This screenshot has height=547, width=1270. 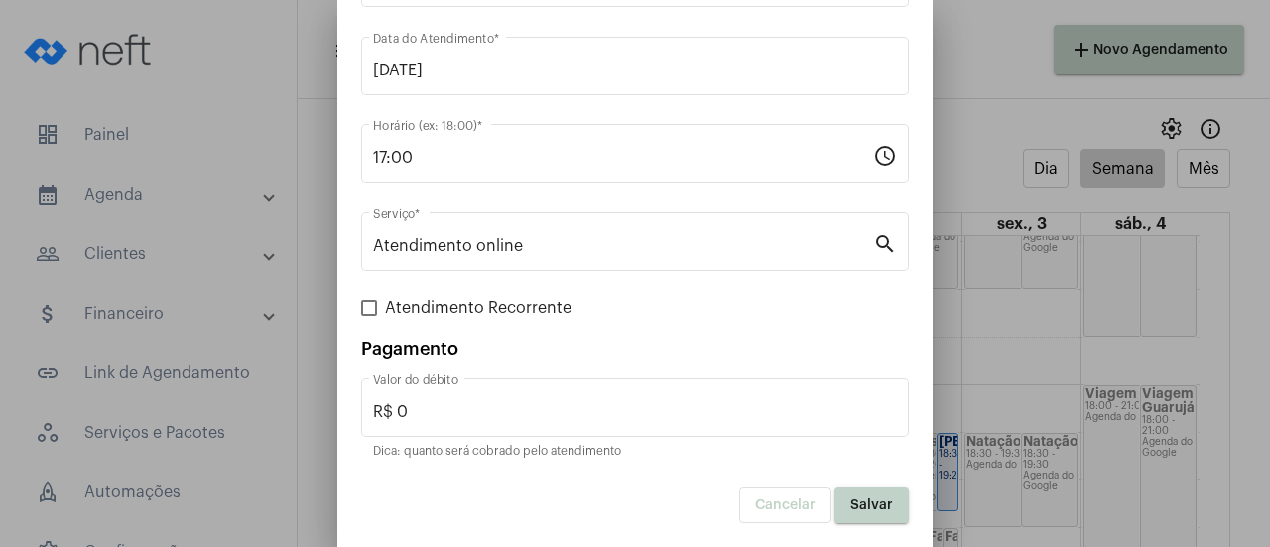 I want to click on mat-icon: search, so click(x=885, y=243).